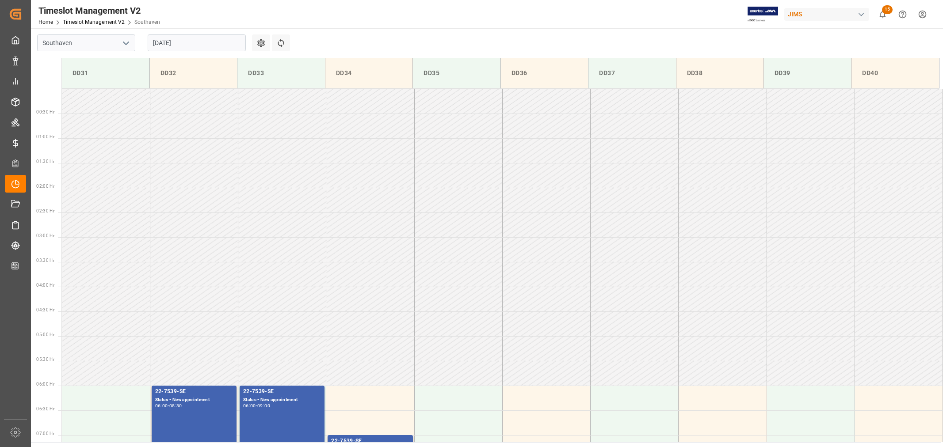 Image resolution: width=943 pixels, height=447 pixels. I want to click on a: Home, so click(46, 22).